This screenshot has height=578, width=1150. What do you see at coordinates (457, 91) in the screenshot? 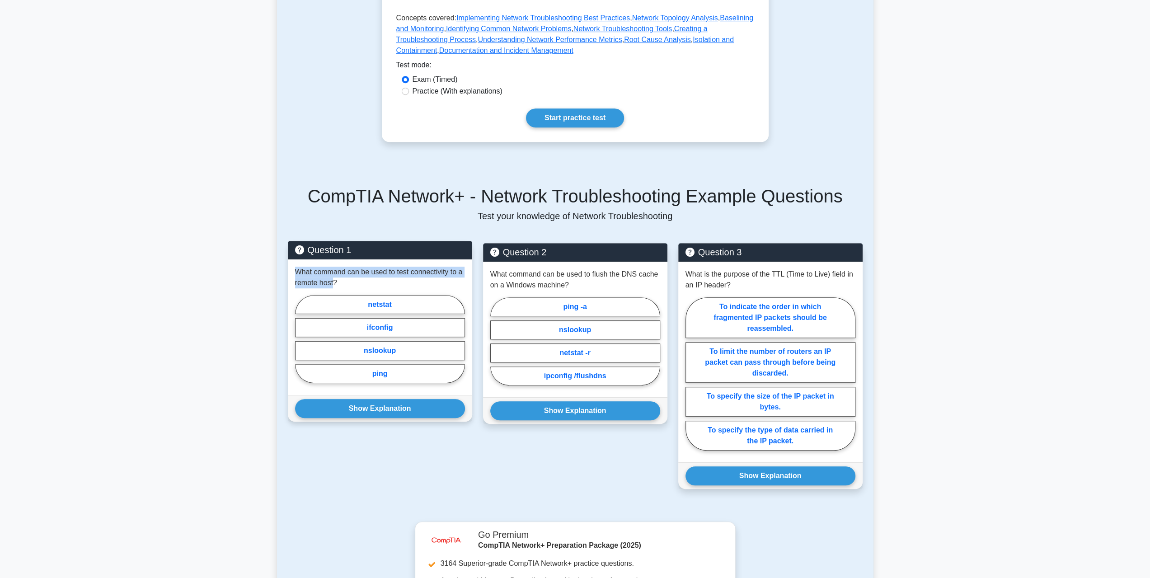
I see `label: Practice (With explanations)` at bounding box center [457, 91].